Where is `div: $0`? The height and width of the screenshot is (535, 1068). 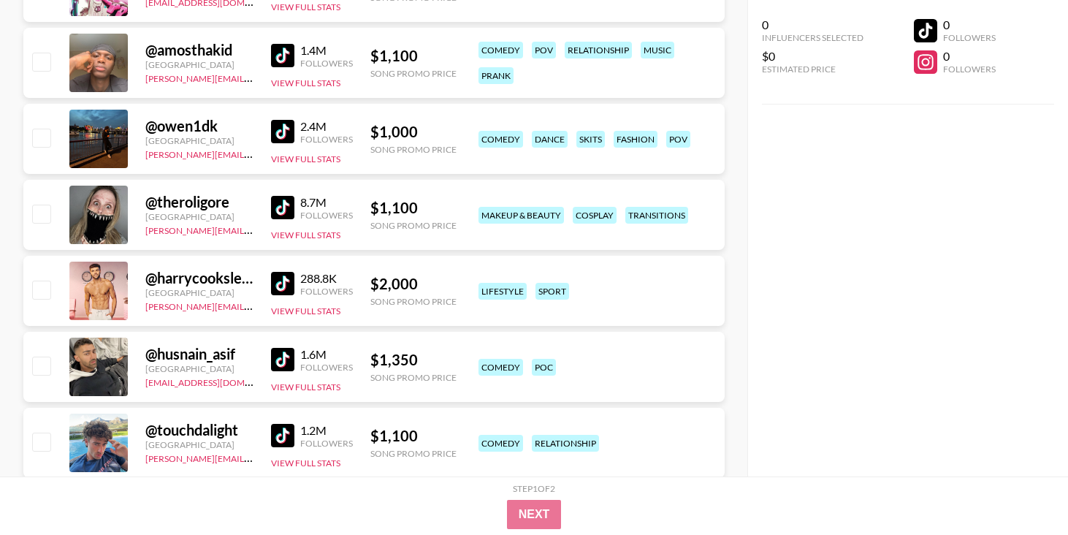
div: $0 is located at coordinates (812, 56).